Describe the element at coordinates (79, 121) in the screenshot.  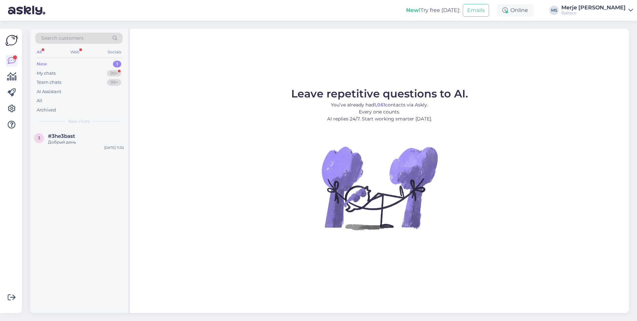
I see `span: New chats` at that location.